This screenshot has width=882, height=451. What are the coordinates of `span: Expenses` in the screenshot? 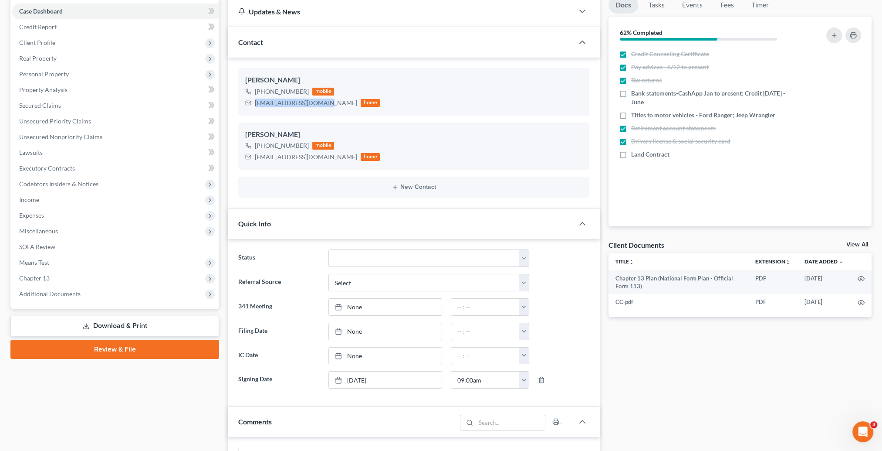 It's located at (31, 215).